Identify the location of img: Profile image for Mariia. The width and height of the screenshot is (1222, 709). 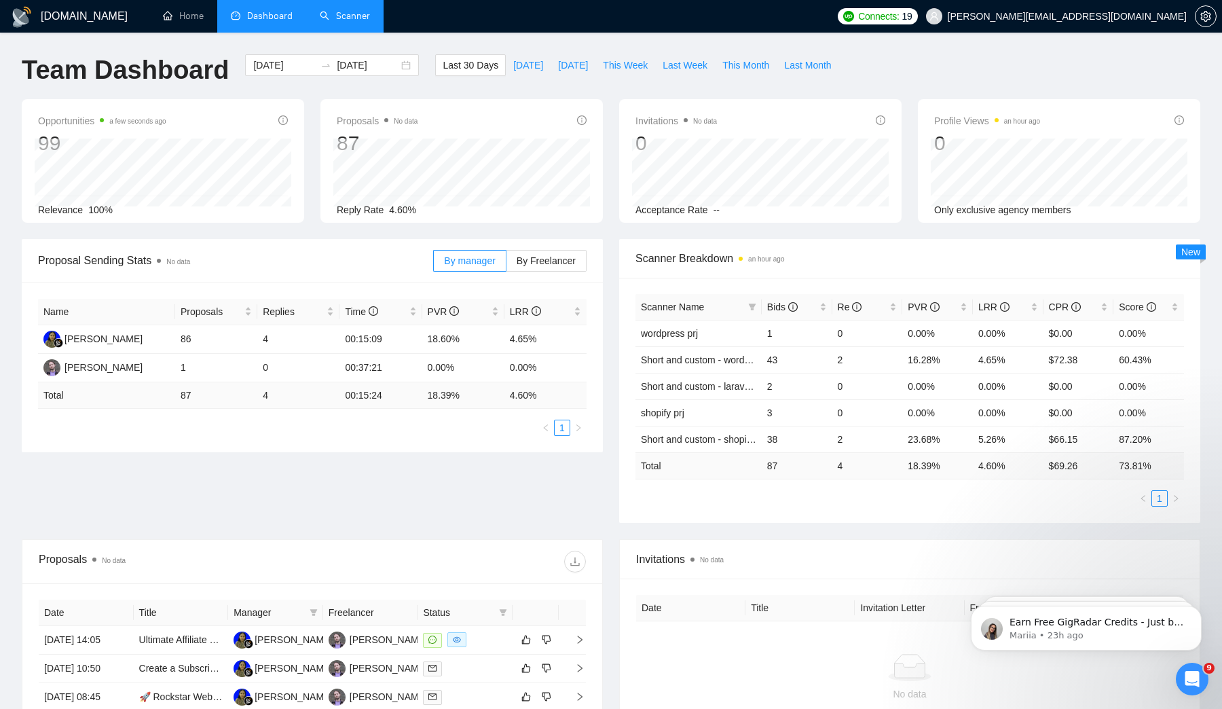
(41, 52).